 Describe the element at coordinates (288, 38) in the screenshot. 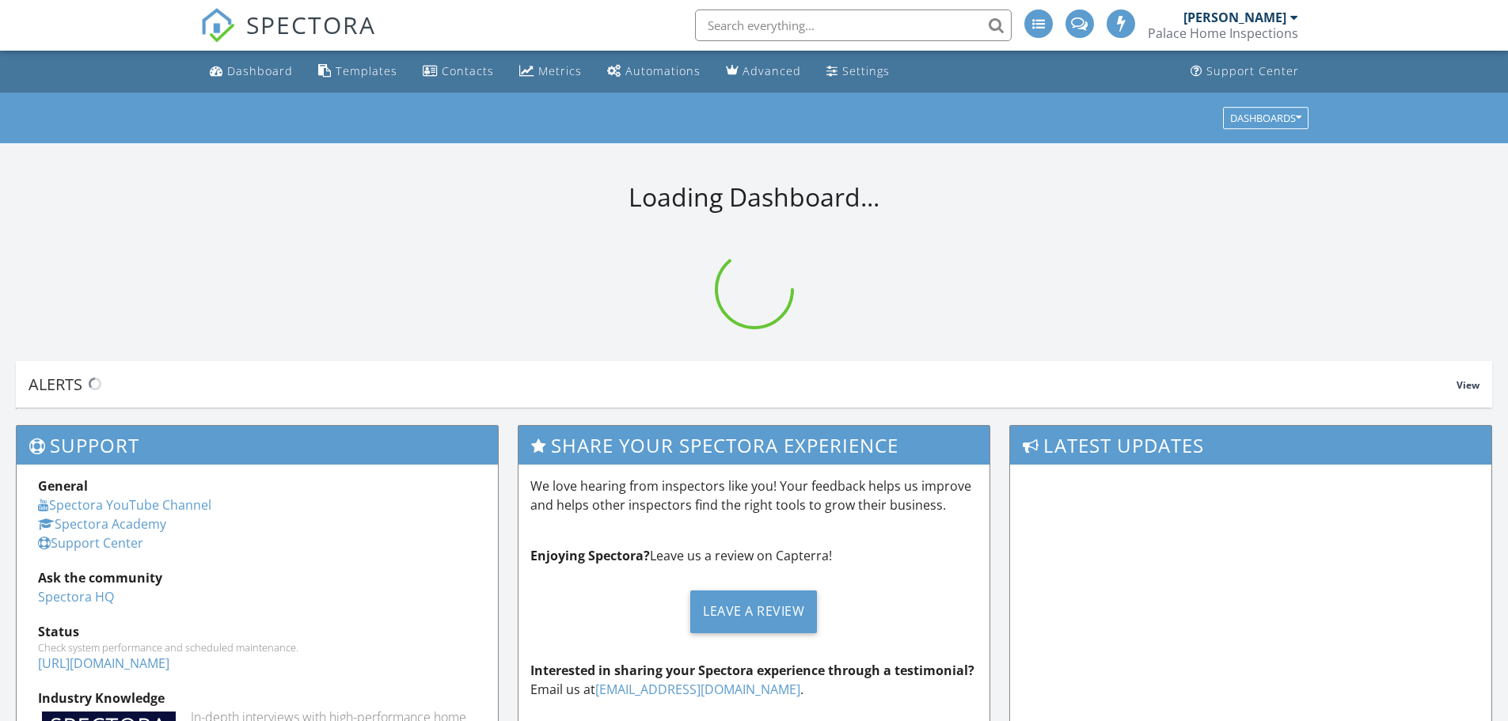

I see `a: SPECTORA` at that location.